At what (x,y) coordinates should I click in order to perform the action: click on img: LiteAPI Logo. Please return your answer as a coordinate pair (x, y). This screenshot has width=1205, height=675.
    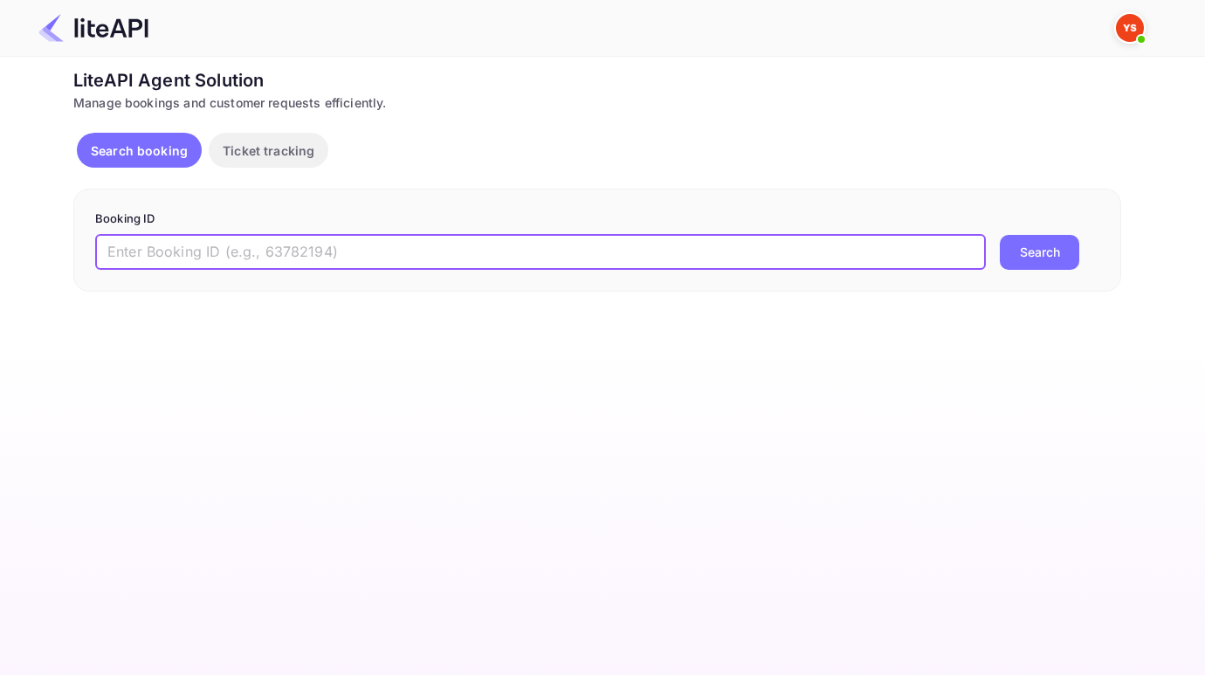
    Looking at the image, I should click on (93, 28).